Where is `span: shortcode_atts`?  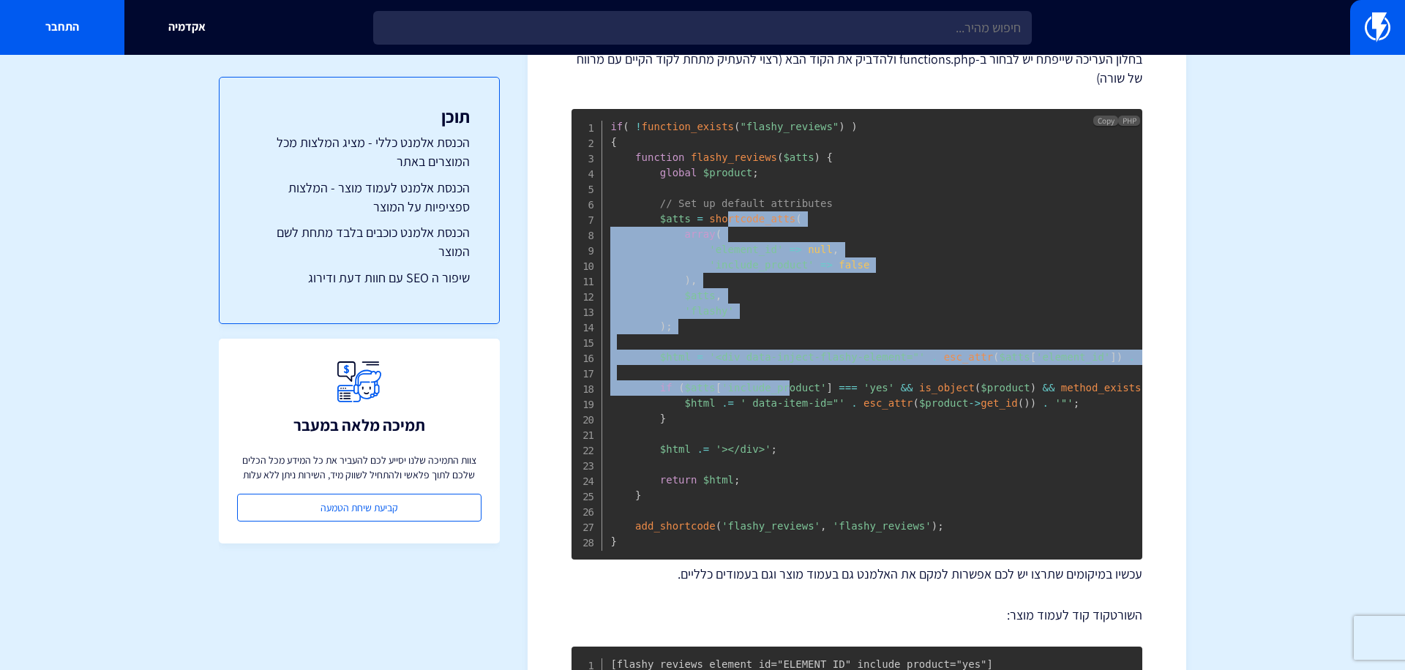
span: shortcode_atts is located at coordinates (752, 219).